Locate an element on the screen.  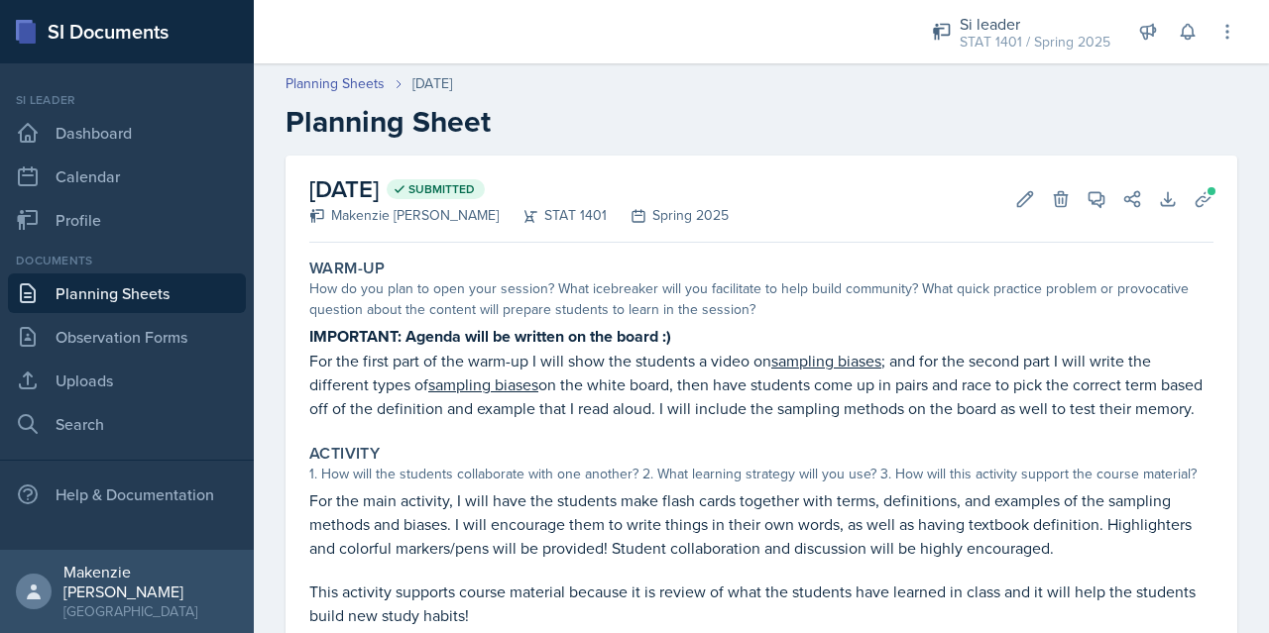
div: 1. How will the students collaborate with one another? 2. What learning strategy will you use? 3.... is located at coordinates (761, 474).